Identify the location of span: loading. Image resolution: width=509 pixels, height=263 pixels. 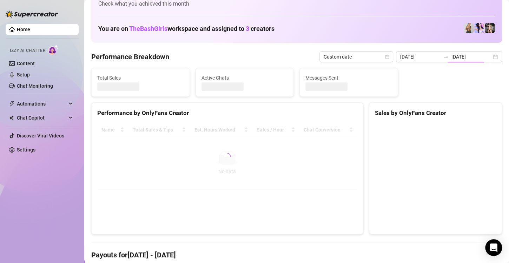
(227, 157).